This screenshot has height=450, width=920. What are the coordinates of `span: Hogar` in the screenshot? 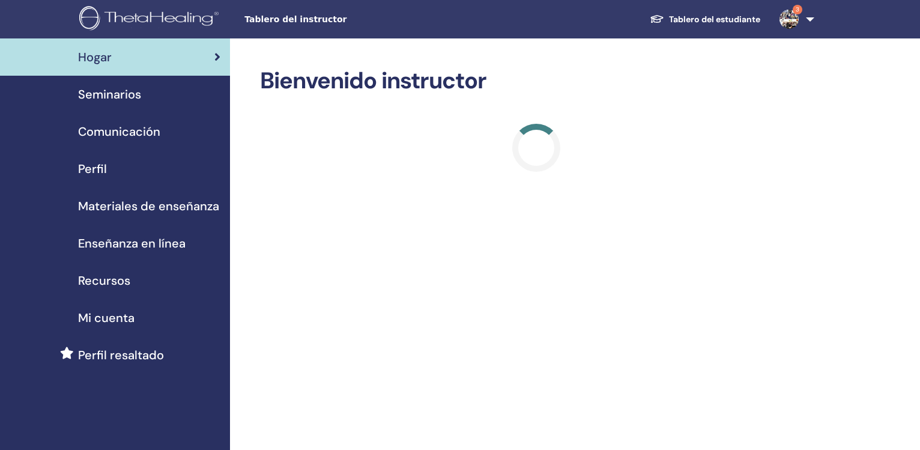 It's located at (95, 57).